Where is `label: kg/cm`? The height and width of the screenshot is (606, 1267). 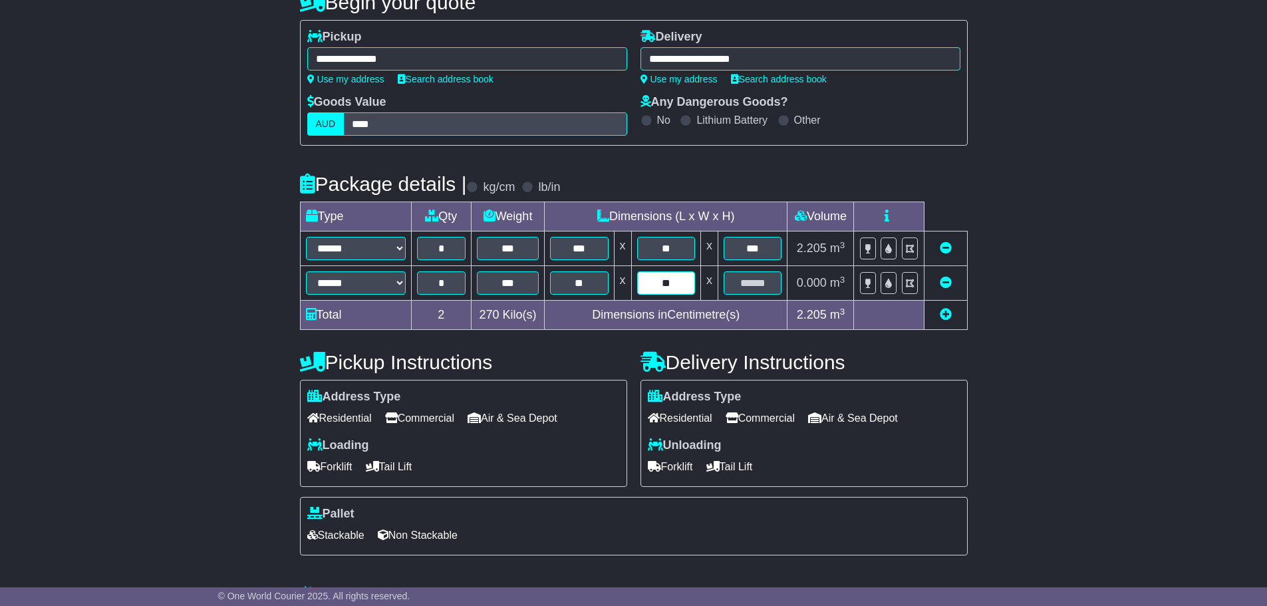 label: kg/cm is located at coordinates (499, 188).